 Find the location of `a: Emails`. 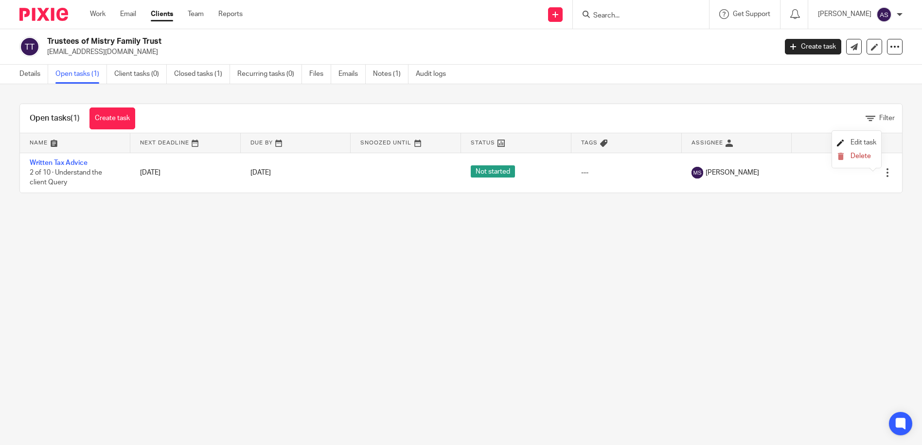

a: Emails is located at coordinates (352, 74).